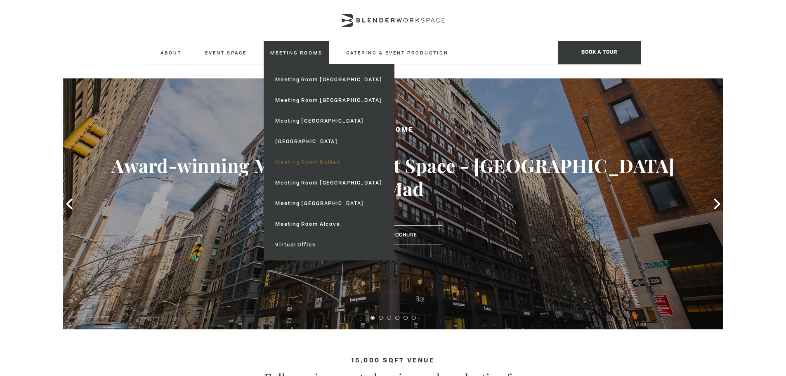  I want to click on a: Meeting Room NoMad, so click(328, 162).